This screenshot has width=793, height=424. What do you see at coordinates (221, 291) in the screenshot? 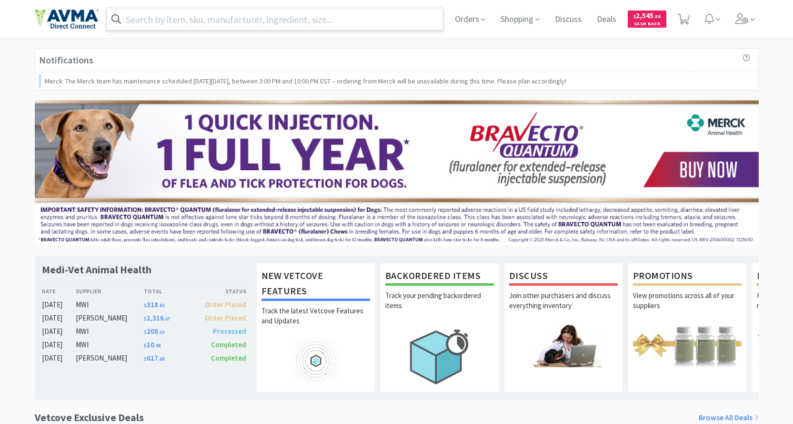
I see `div: Status` at bounding box center [221, 291].